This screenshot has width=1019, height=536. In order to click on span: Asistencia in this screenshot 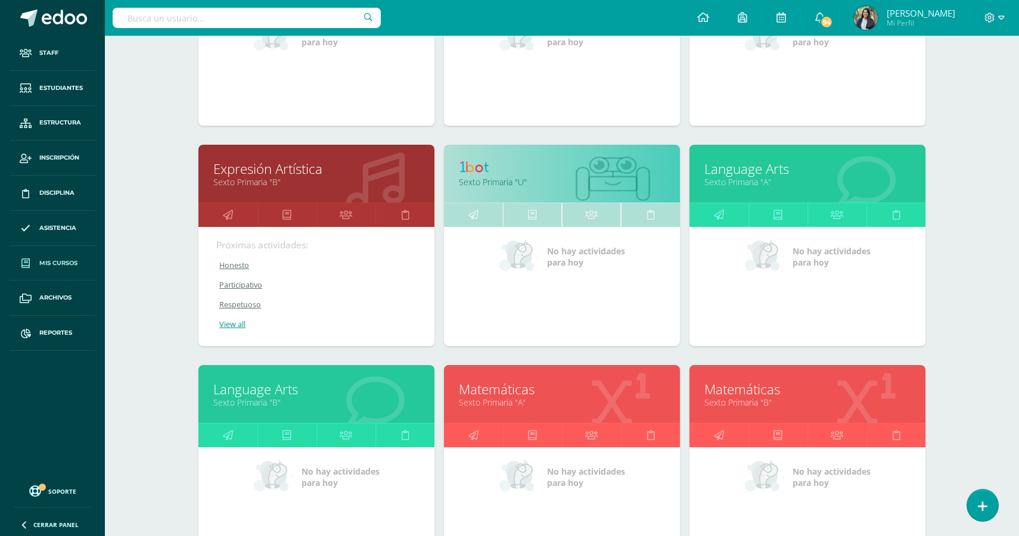, I will do `click(58, 228)`.